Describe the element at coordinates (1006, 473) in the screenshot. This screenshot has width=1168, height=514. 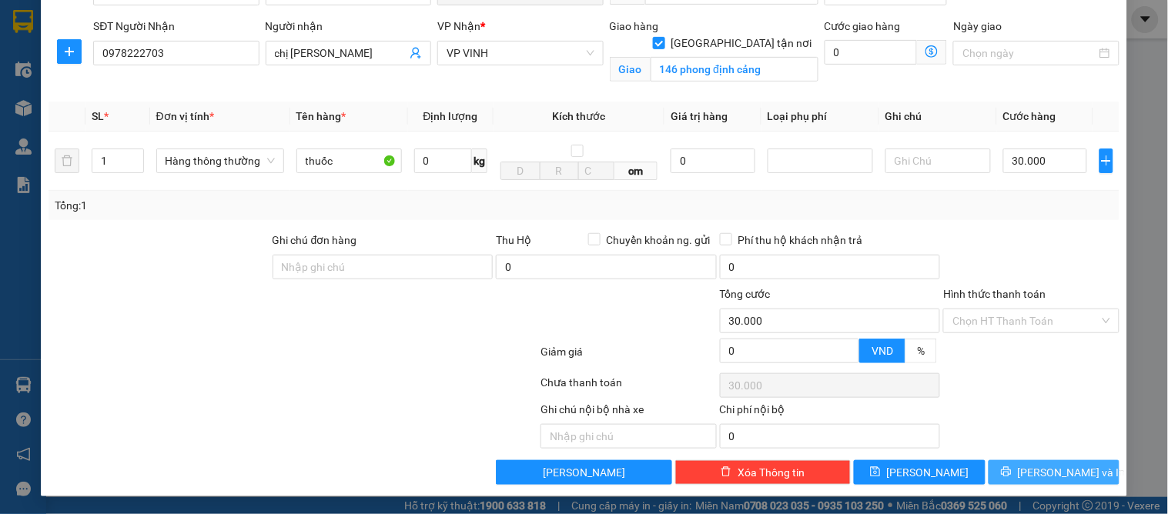
I see `span: printer` at that location.